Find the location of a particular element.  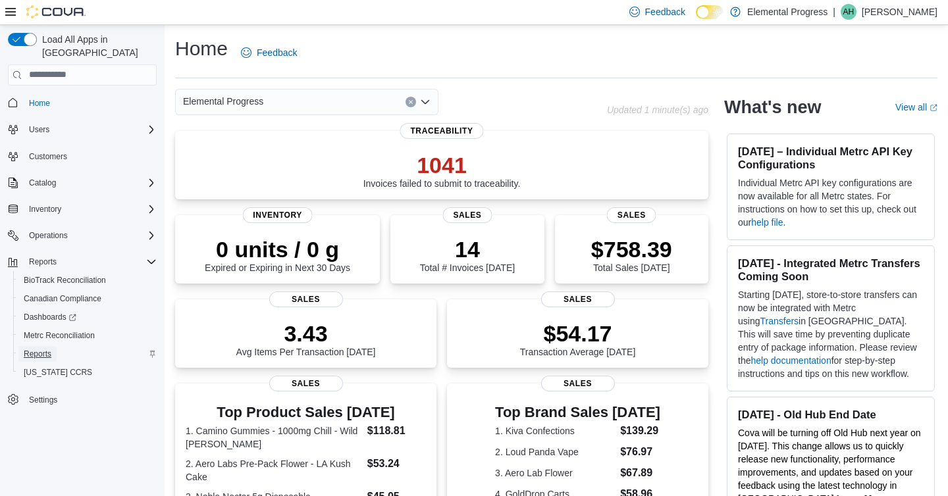

nav: Complex example is located at coordinates (82, 266).